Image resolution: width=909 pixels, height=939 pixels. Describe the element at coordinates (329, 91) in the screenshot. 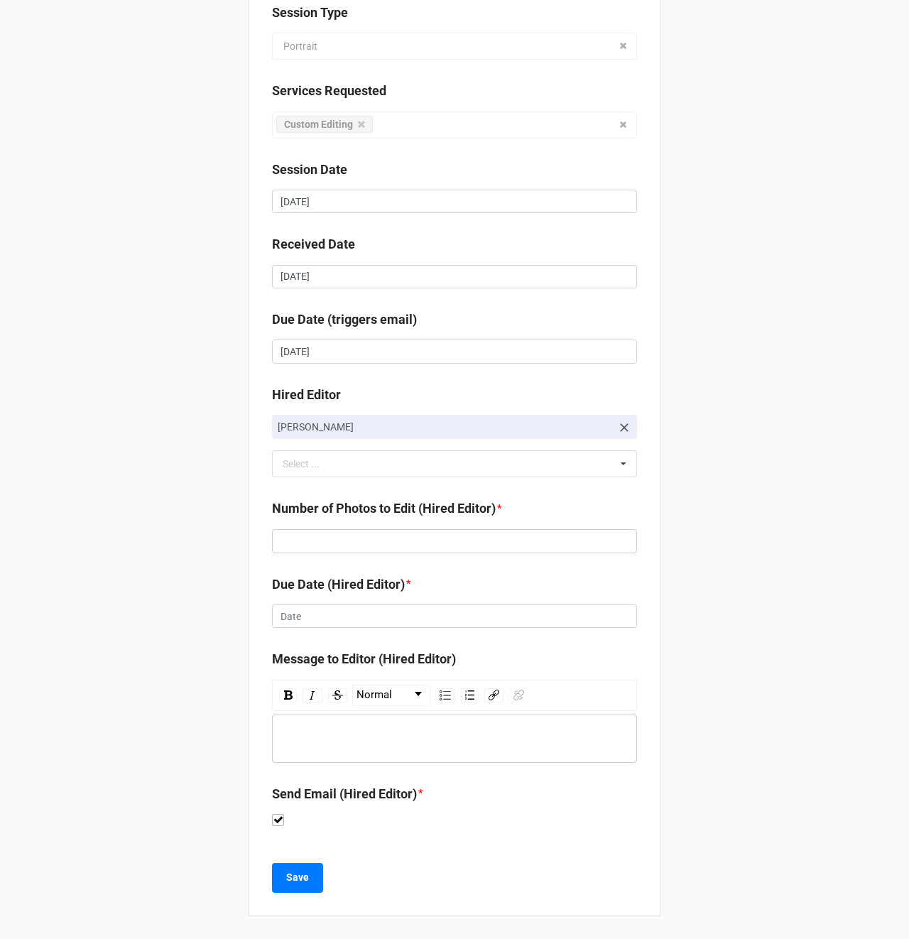

I see `label: Services Requested` at that location.